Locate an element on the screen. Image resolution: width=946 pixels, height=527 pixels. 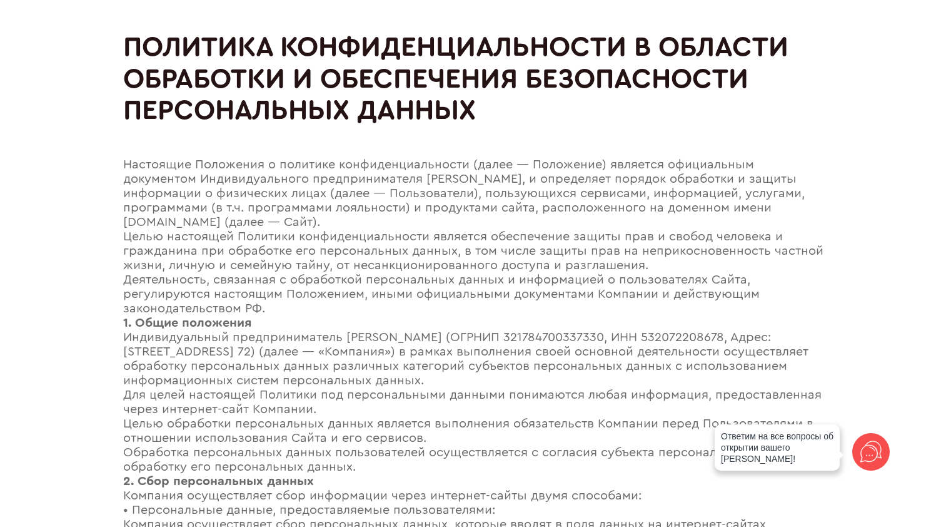
div: Компания осуществляет сбор информации через интернет-сайты двумя способами: is located at coordinates (474, 495).